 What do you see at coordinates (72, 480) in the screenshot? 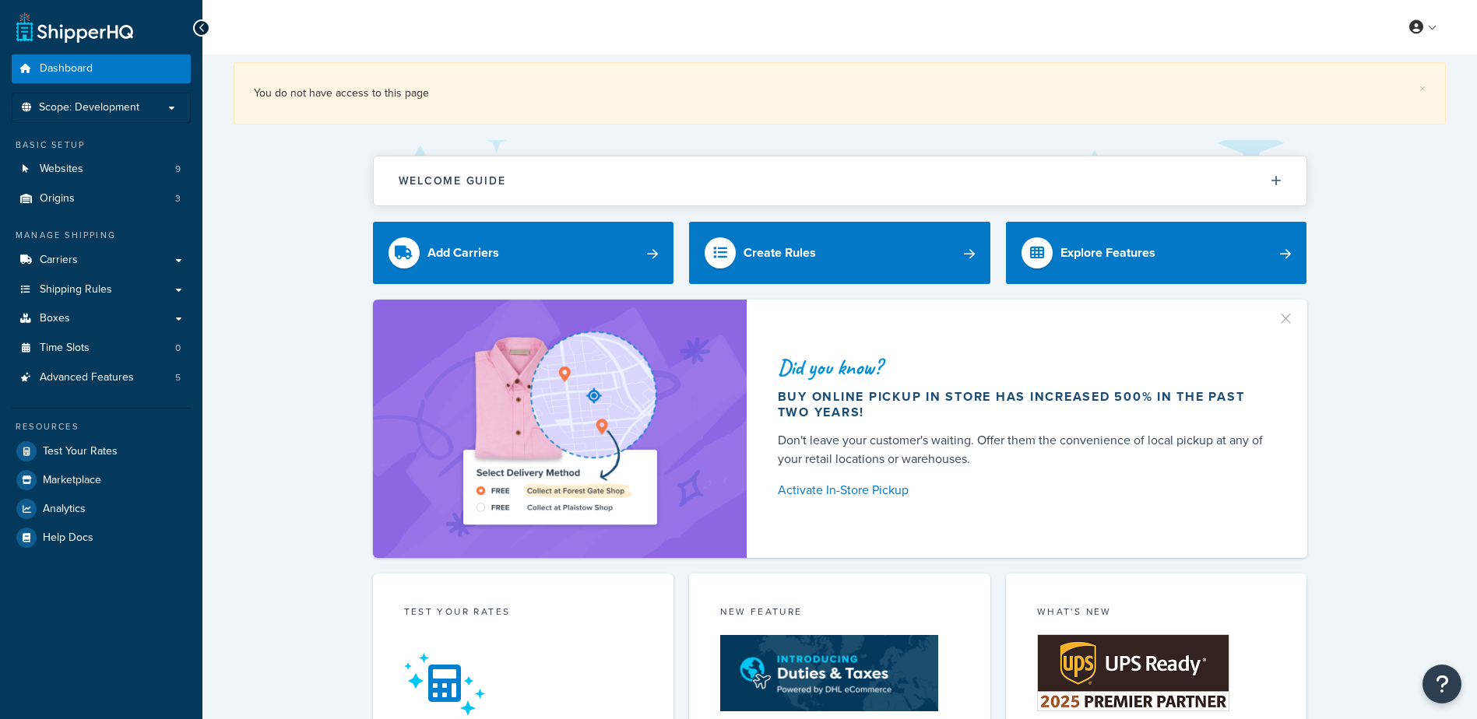
I see `span: Marketplace` at bounding box center [72, 480].